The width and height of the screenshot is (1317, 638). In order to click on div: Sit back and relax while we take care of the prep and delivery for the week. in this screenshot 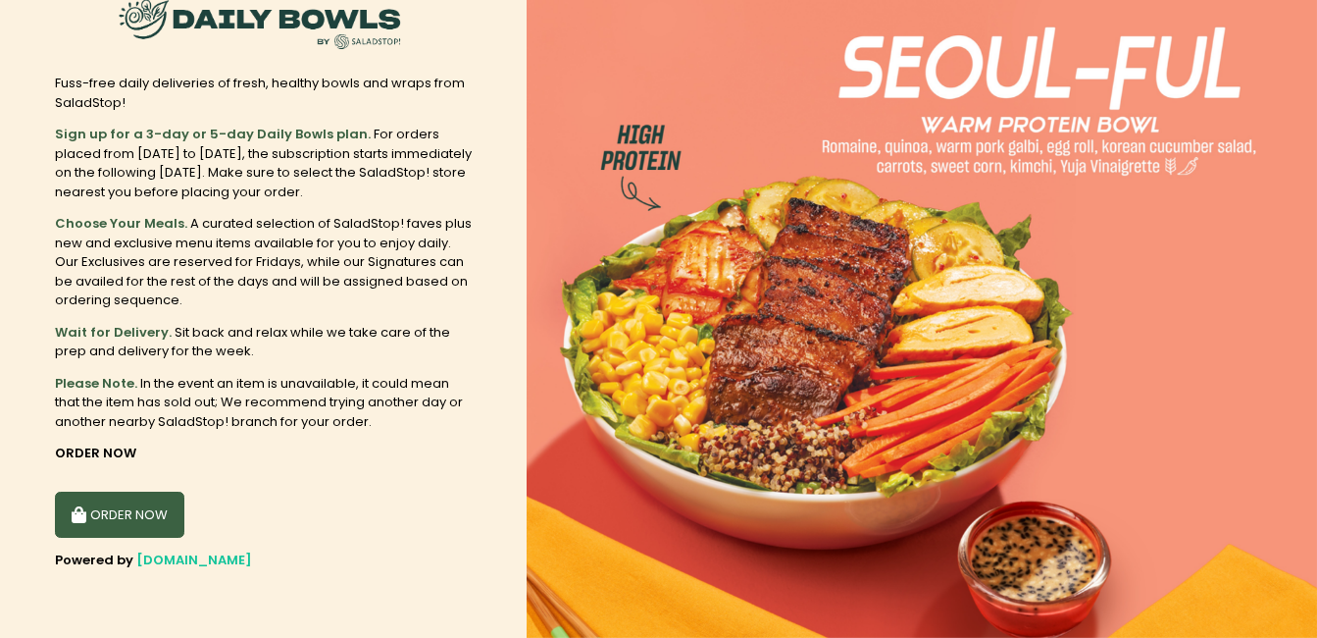, I will do `click(263, 341)`.